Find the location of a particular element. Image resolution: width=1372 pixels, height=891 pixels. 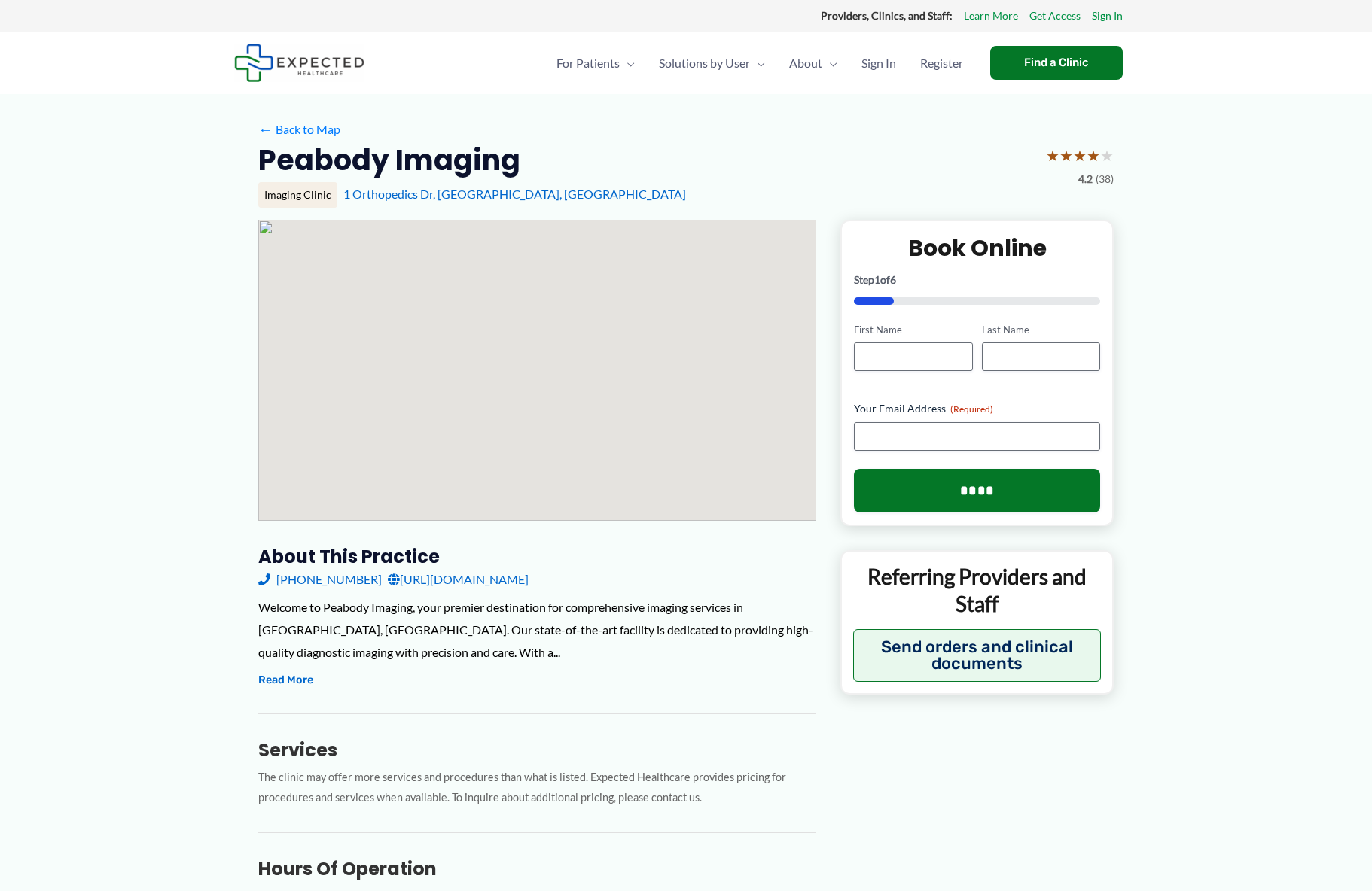

h3: About this practice is located at coordinates (537, 557).